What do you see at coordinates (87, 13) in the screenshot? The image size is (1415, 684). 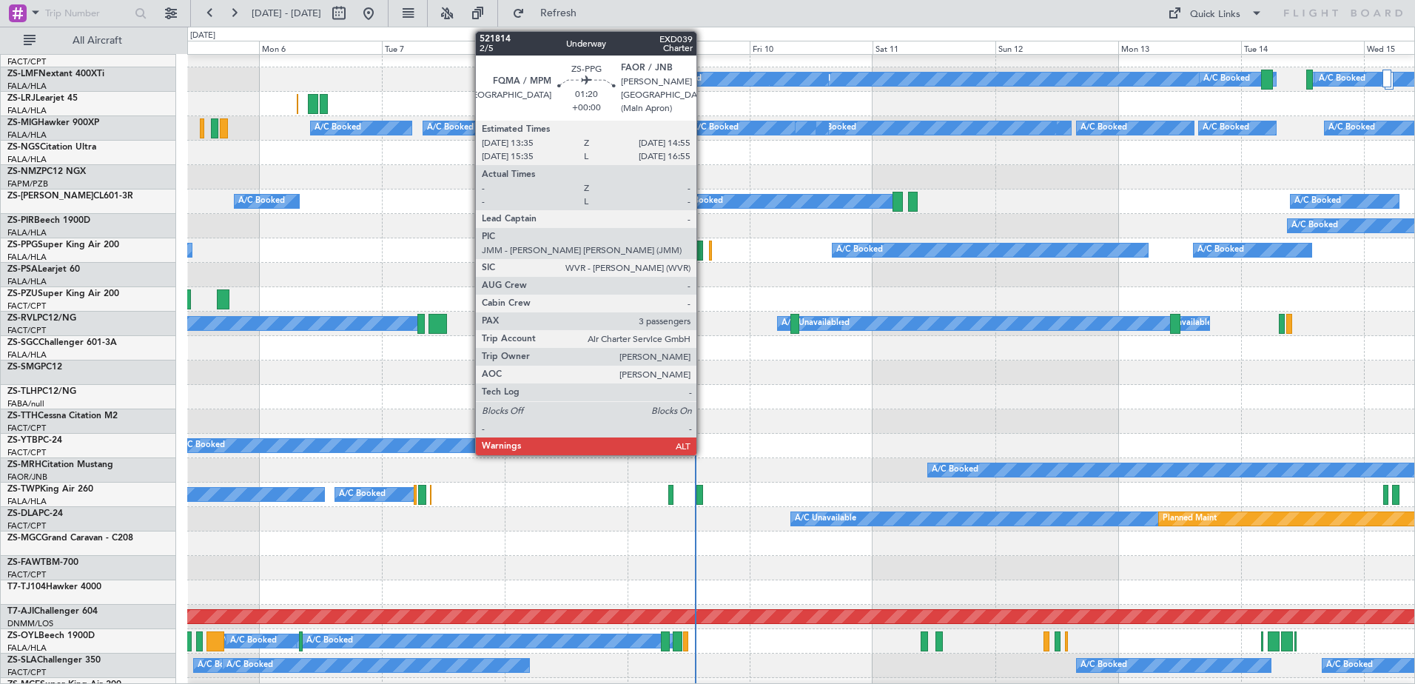 I see `input: Trip Number` at bounding box center [87, 13].